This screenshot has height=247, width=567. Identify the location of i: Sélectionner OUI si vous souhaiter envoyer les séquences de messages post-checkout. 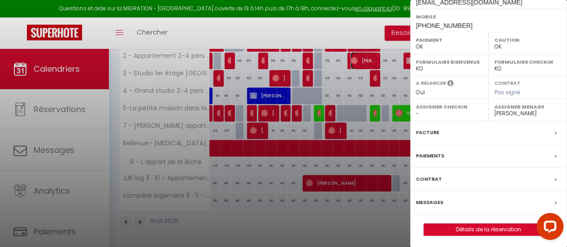
(450, 84).